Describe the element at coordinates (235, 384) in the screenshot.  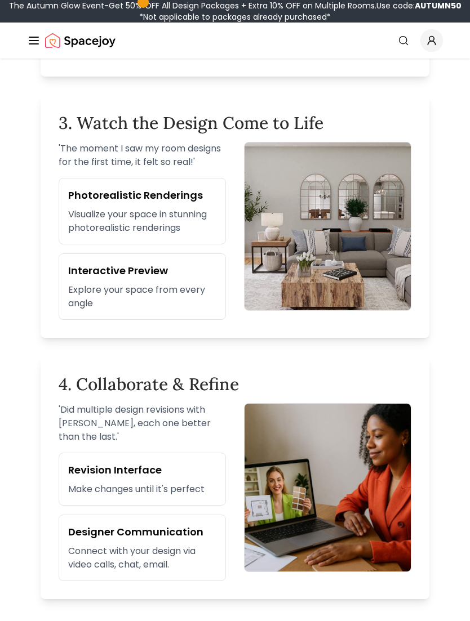
I see `h2: 4. Collaborate & Refine` at that location.